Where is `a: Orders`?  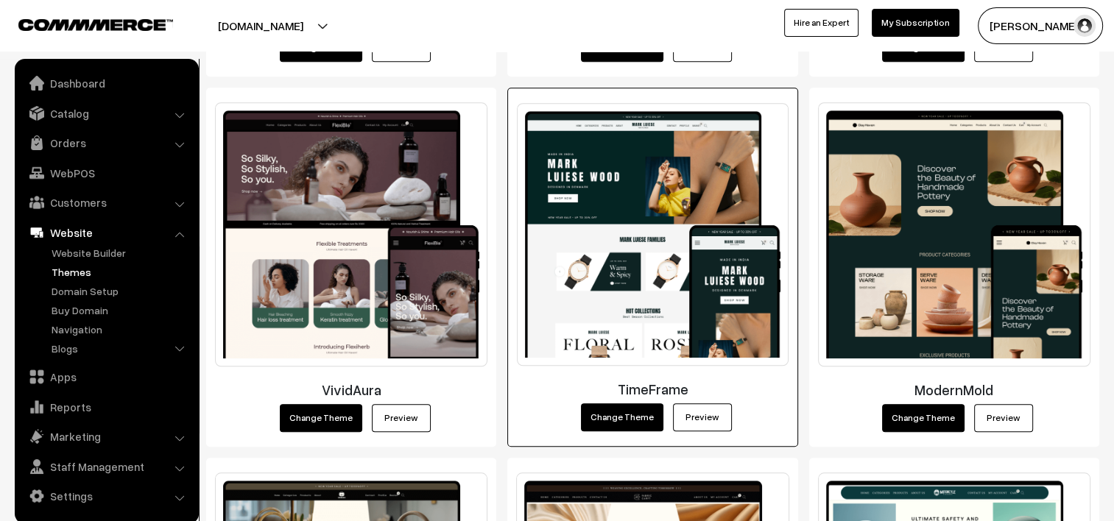 a: Orders is located at coordinates (106, 143).